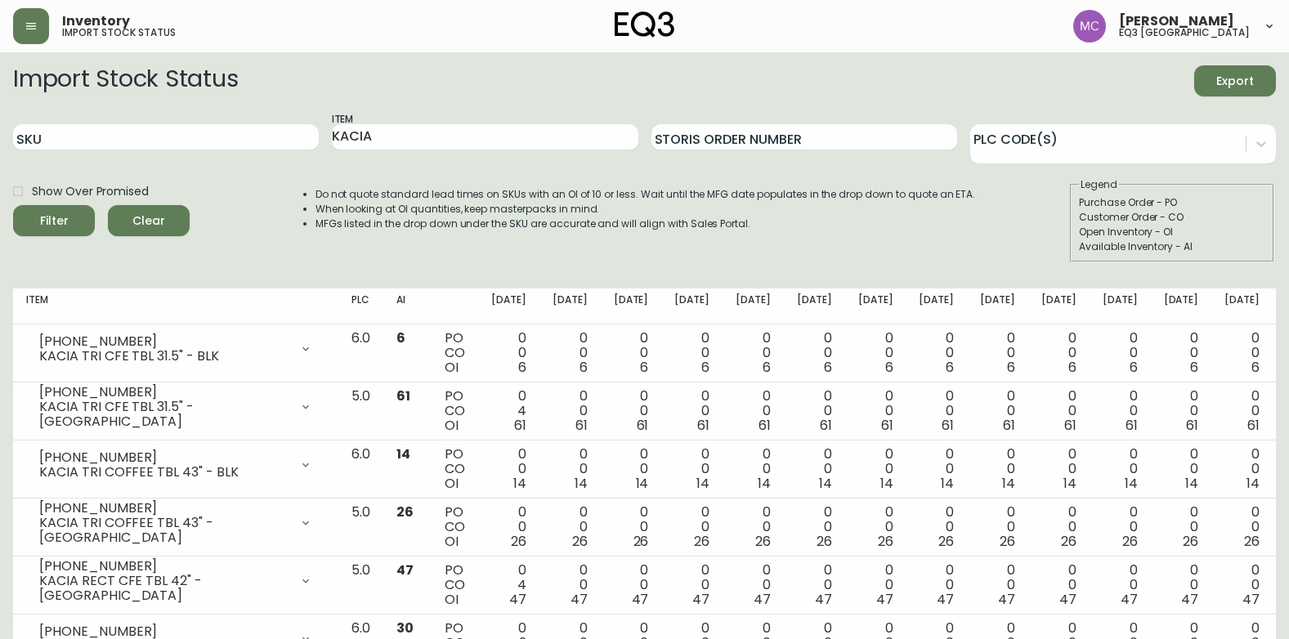 The image size is (1289, 639). Describe the element at coordinates (54, 221) in the screenshot. I see `div: Filter` at that location.